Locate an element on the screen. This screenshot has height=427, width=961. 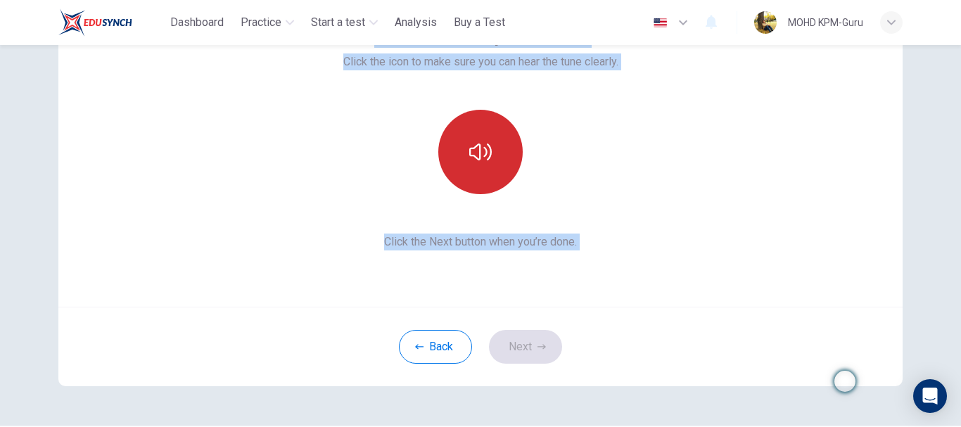
button: Buy a Test is located at coordinates (479, 23).